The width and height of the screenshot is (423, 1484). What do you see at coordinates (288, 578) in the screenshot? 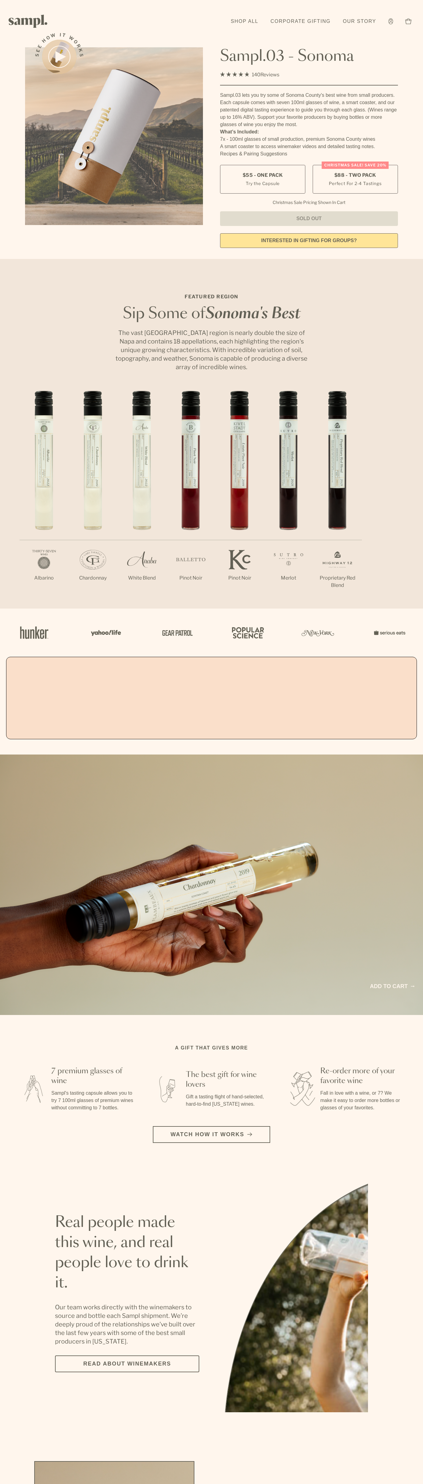
I see `p: Merlot` at bounding box center [288, 578].